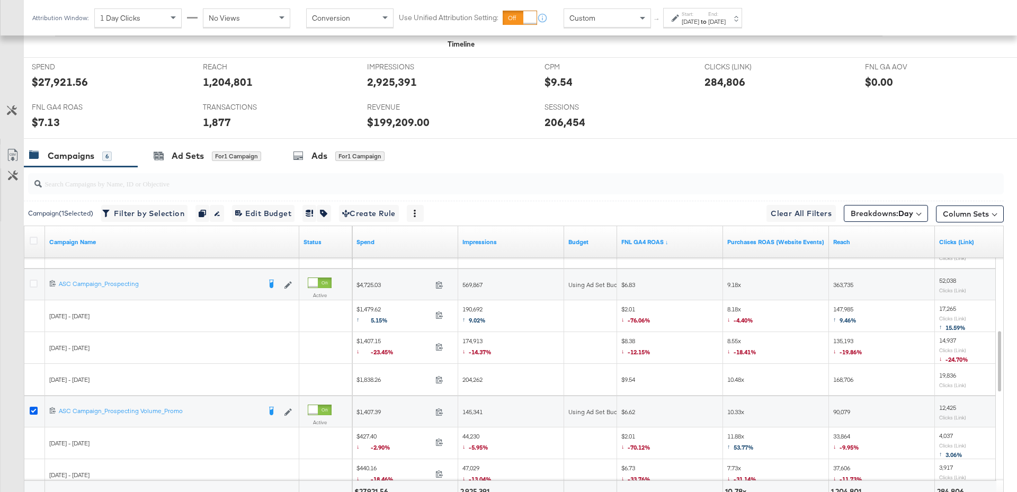 Image resolution: width=1017 pixels, height=492 pixels. I want to click on span: -76.06%, so click(639, 320).